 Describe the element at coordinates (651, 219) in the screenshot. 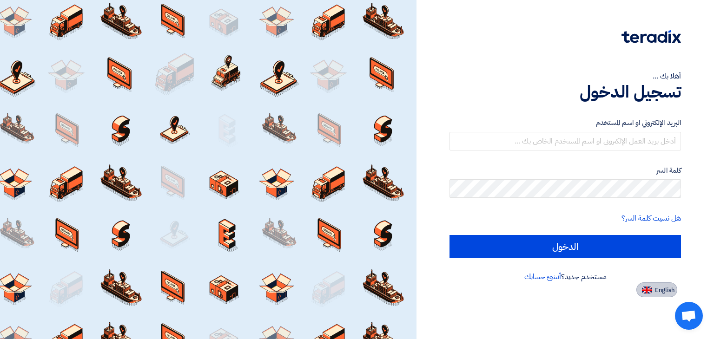

I see `a: هل نسيت كلمة السر؟` at that location.